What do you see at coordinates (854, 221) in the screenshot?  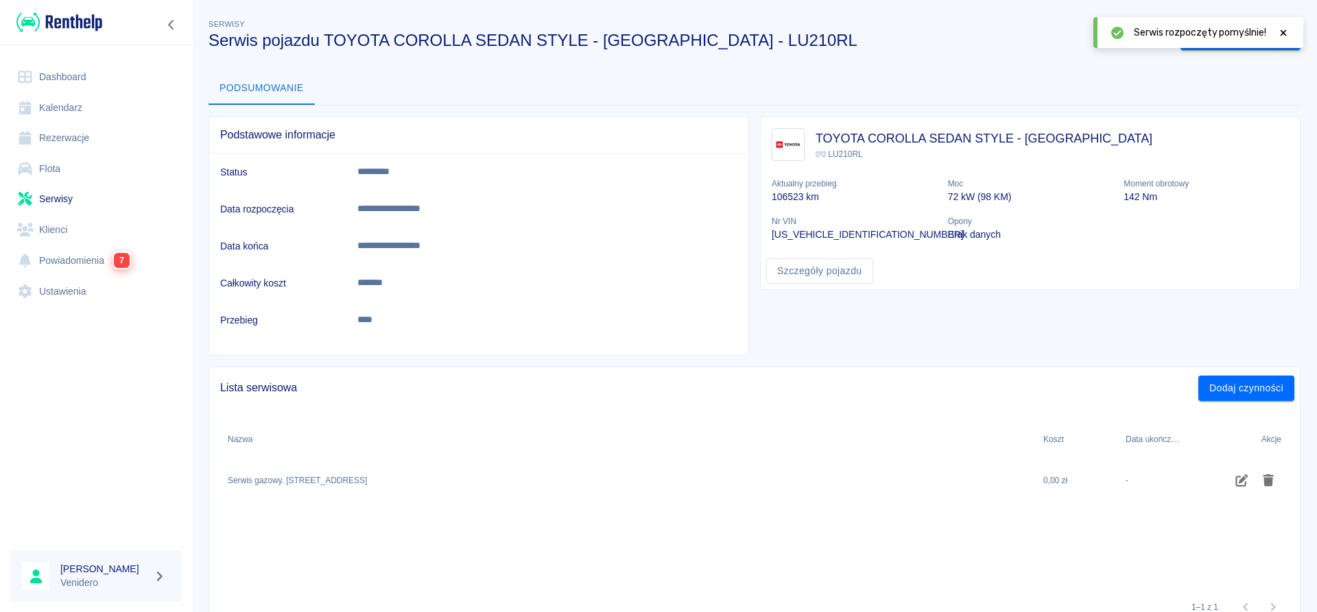 I see `p: Nr VIN` at bounding box center [854, 221].